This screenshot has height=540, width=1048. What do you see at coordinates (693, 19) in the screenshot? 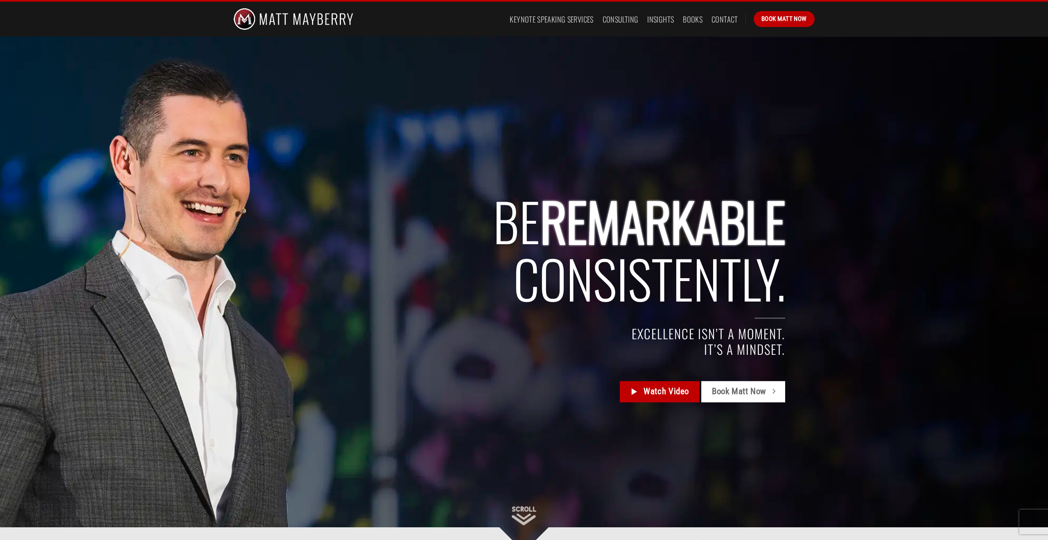
I see `a: Books` at bounding box center [693, 19].